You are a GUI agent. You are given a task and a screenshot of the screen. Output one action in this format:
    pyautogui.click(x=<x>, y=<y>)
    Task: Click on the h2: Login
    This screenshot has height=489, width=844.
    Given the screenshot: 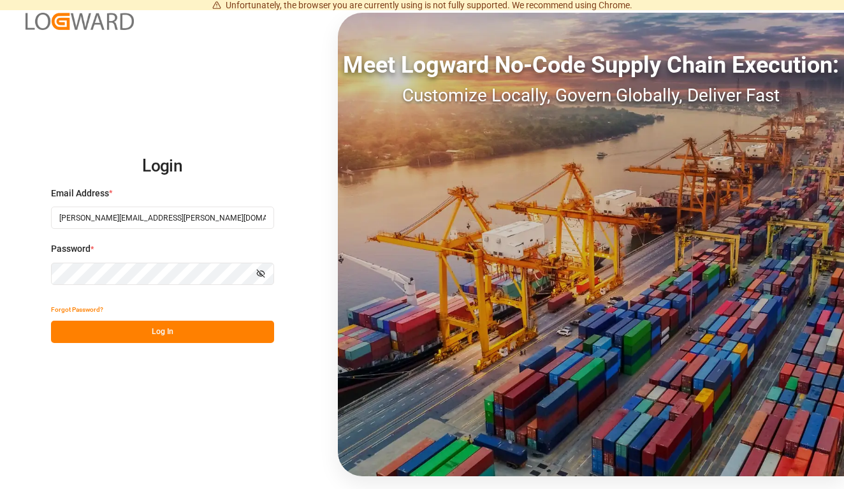 What is the action you would take?
    pyautogui.click(x=163, y=166)
    